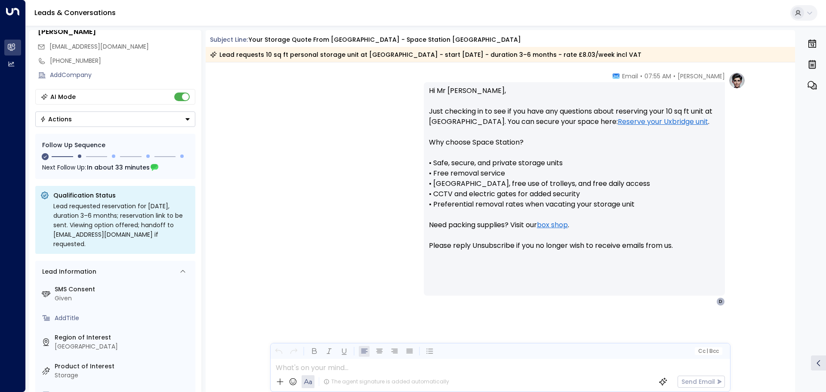  What do you see at coordinates (279, 351) in the screenshot?
I see `button: Undo` at bounding box center [279, 351].